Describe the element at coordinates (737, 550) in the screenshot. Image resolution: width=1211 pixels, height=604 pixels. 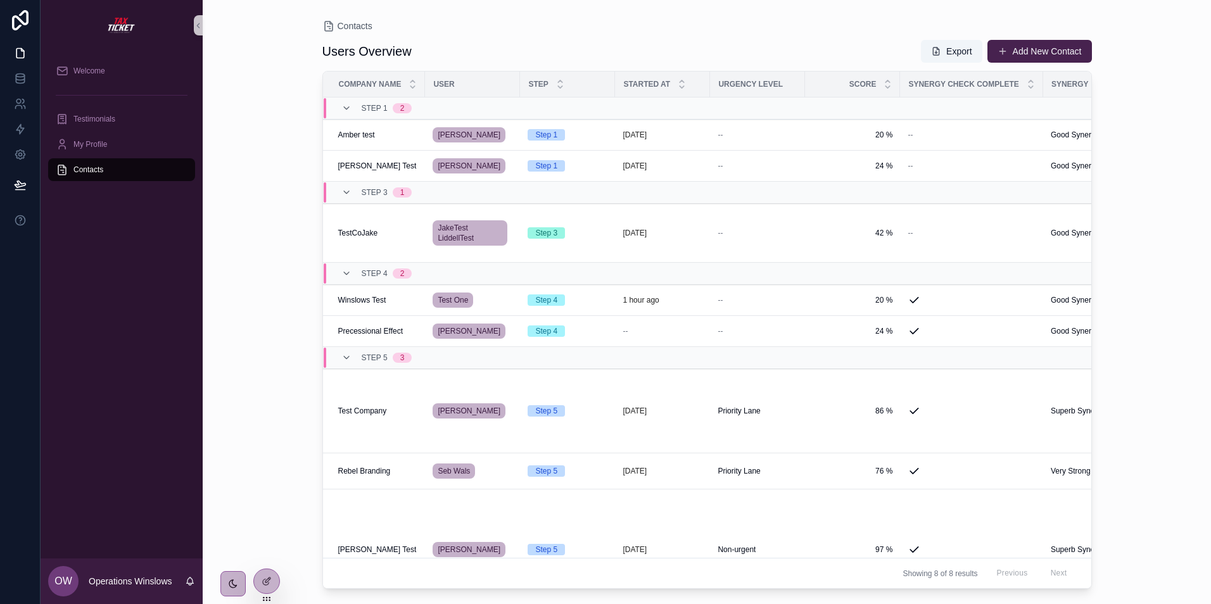
I see `span: Non-urgent` at that location.